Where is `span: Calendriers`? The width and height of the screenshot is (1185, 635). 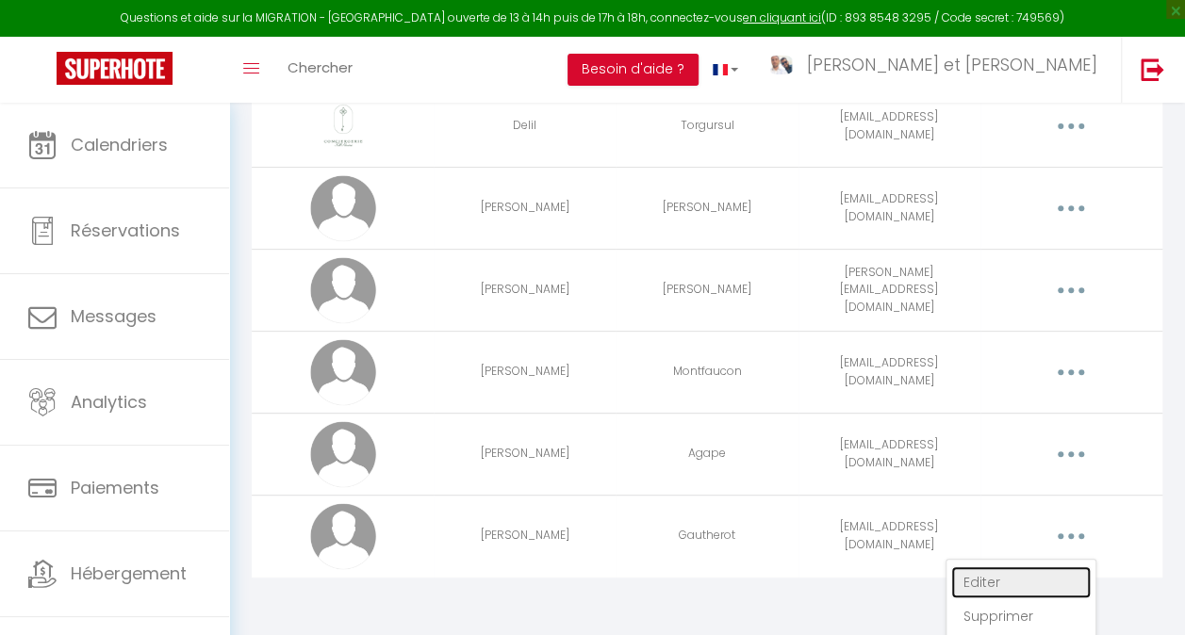
span: Calendriers is located at coordinates (119, 144).